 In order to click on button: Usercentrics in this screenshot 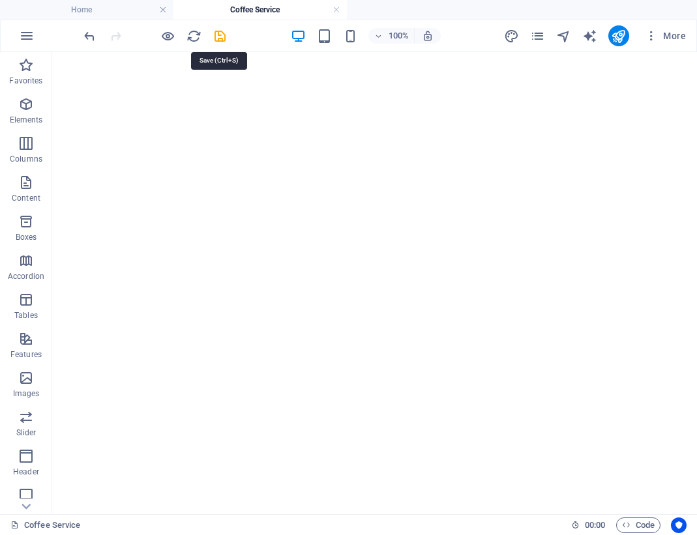, I will do `click(679, 526)`.